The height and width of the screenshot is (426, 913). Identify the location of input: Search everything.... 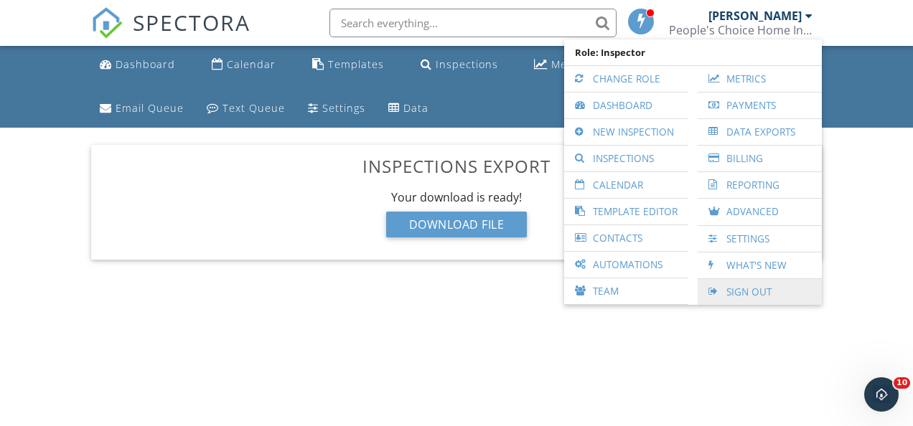
(473, 23).